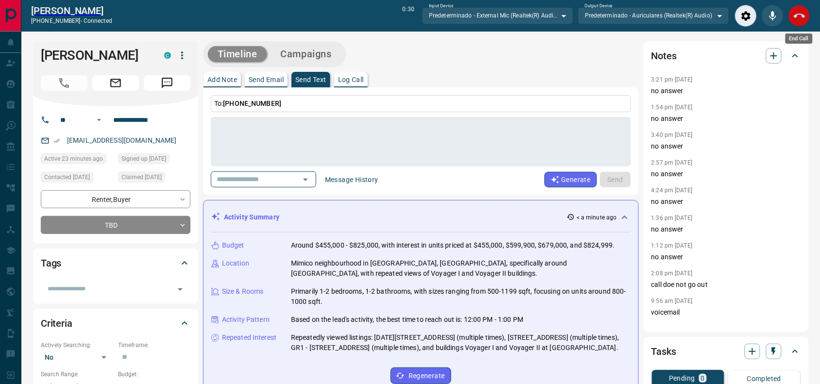 This screenshot has height=384, width=820. I want to click on p: Pending, so click(682, 378).